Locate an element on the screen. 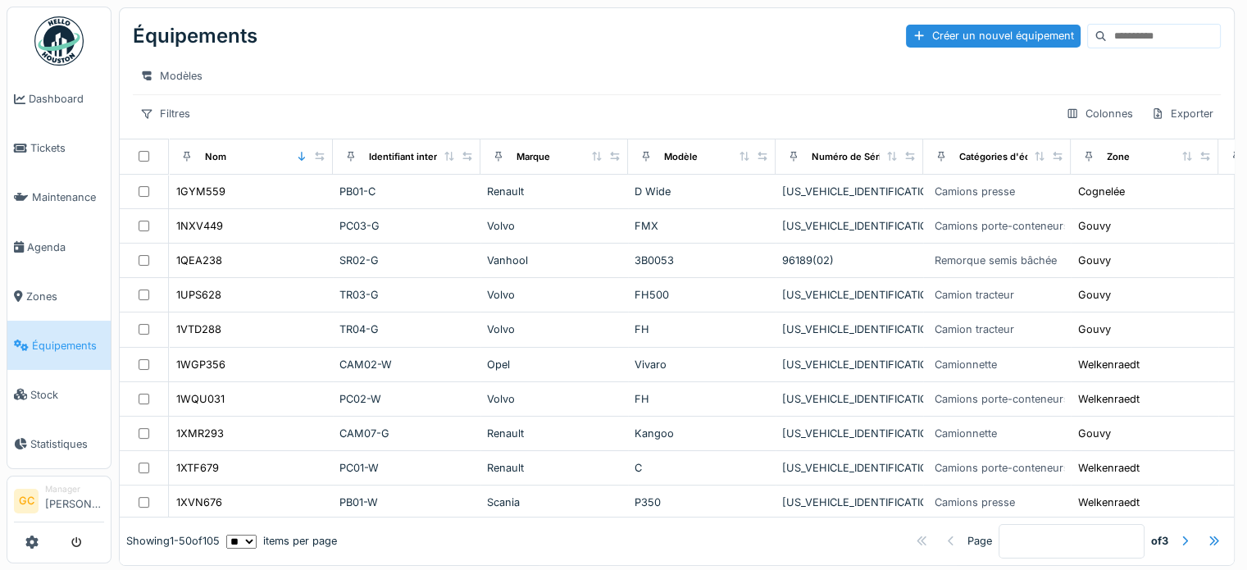 The image size is (1247, 570). div: C is located at coordinates (702, 467).